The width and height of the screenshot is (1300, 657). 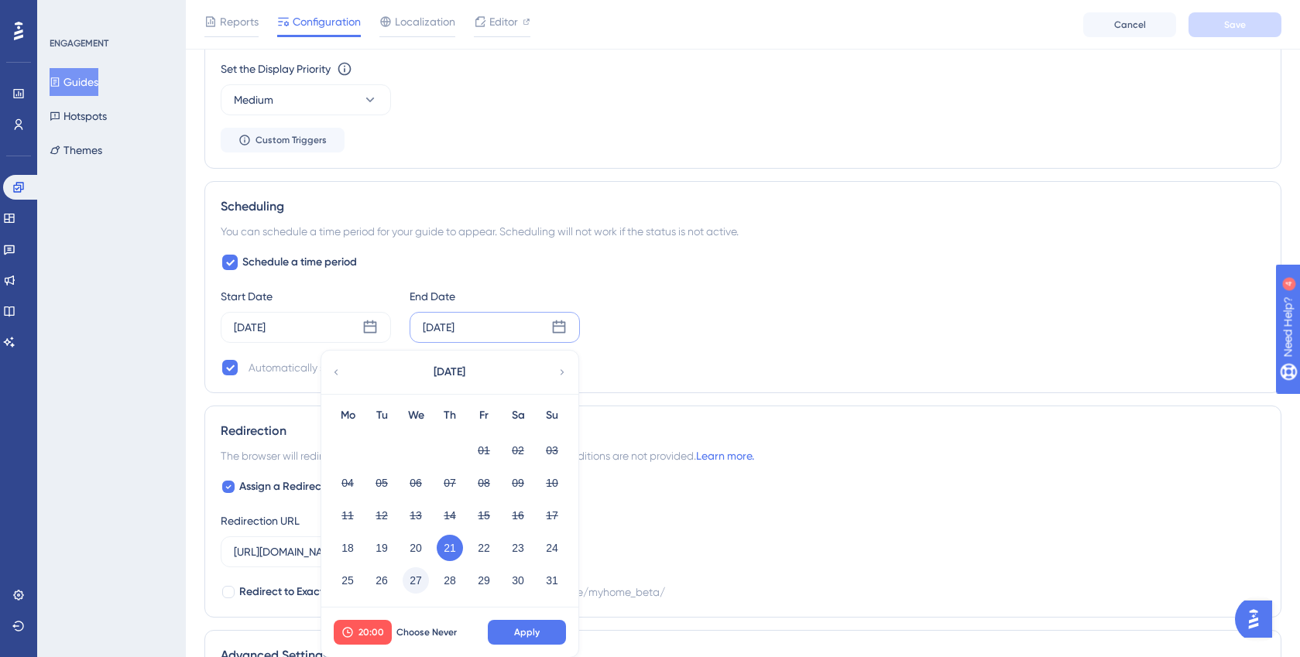 I want to click on span: 20:00, so click(x=371, y=632).